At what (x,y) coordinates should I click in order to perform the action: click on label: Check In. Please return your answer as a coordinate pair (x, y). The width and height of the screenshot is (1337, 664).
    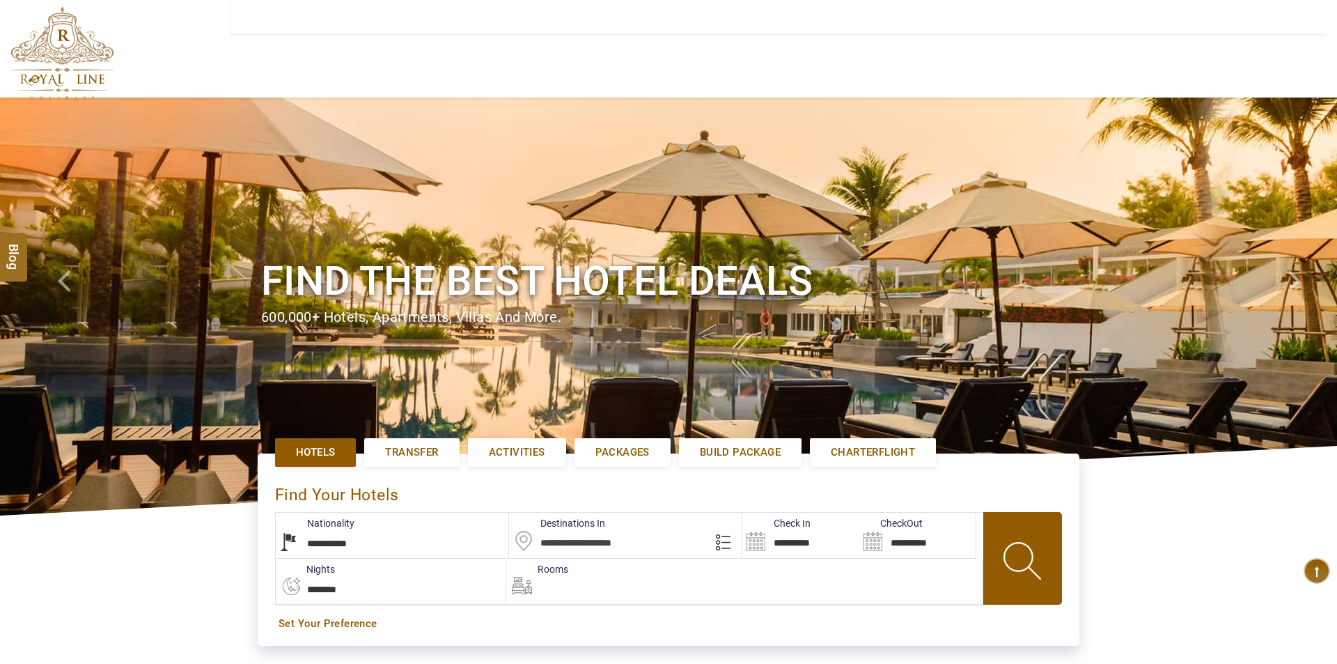
    Looking at the image, I should click on (777, 523).